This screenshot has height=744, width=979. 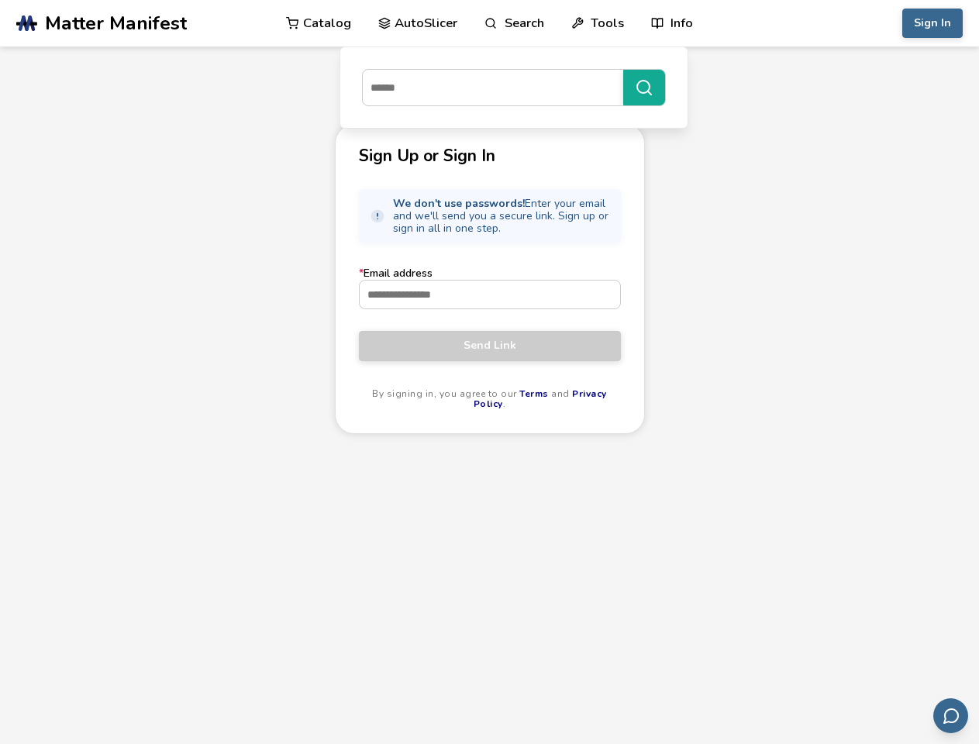 What do you see at coordinates (490, 346) in the screenshot?
I see `span: Send Link` at bounding box center [490, 346].